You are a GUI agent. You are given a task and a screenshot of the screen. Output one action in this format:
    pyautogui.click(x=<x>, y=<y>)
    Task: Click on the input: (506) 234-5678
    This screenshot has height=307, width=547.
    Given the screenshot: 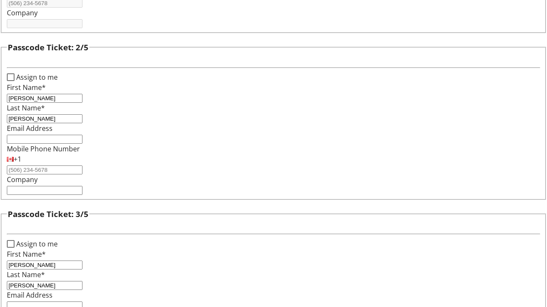 What is the action you would take?
    pyautogui.click(x=44, y=170)
    